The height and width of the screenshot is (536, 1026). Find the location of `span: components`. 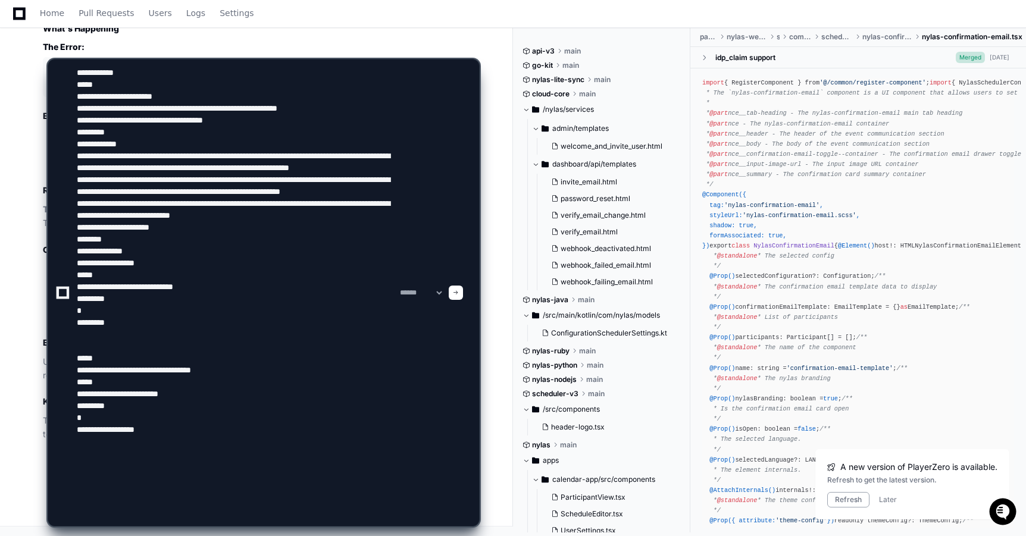

span: components is located at coordinates (800, 37).